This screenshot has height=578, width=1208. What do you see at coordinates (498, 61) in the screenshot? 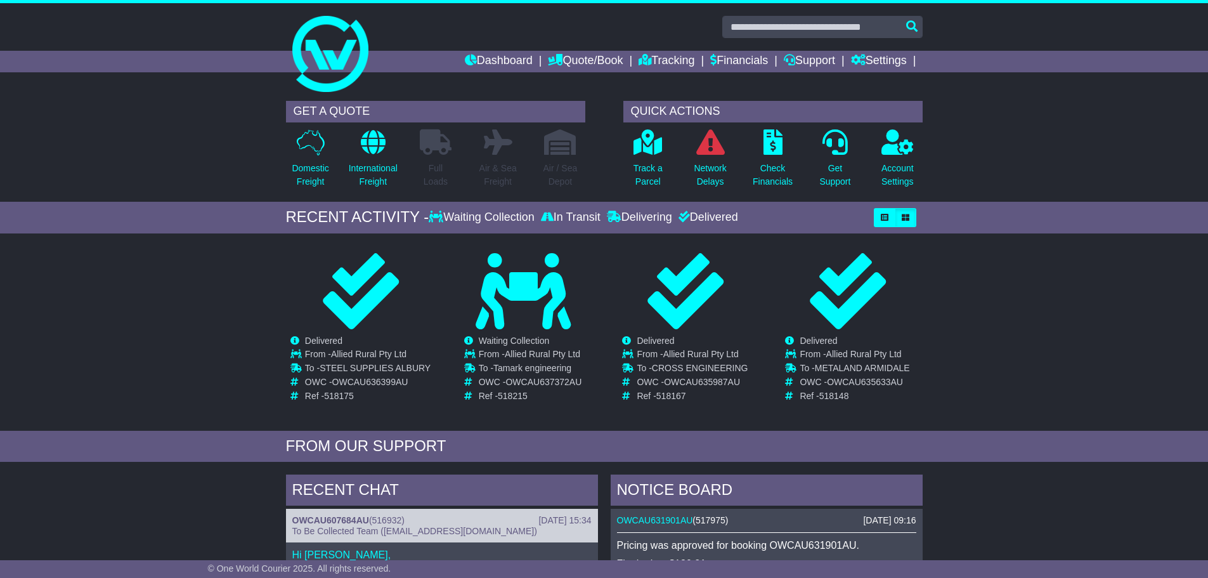
I see `a: Dashboard` at bounding box center [498, 61].